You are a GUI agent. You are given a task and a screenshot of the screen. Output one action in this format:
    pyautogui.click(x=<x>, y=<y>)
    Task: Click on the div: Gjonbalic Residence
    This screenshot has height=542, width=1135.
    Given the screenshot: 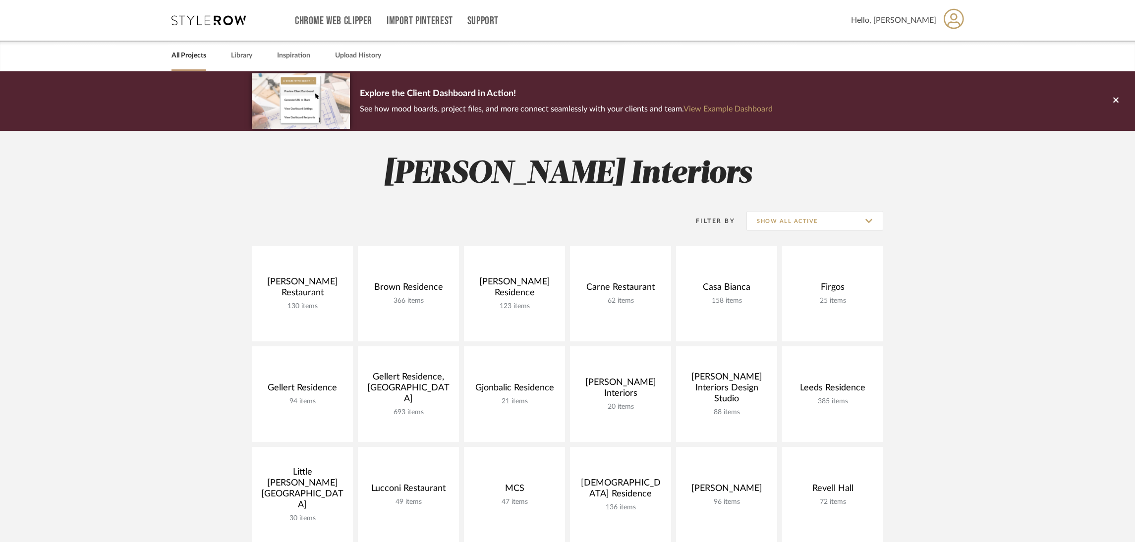 What is the action you would take?
    pyautogui.click(x=514, y=390)
    